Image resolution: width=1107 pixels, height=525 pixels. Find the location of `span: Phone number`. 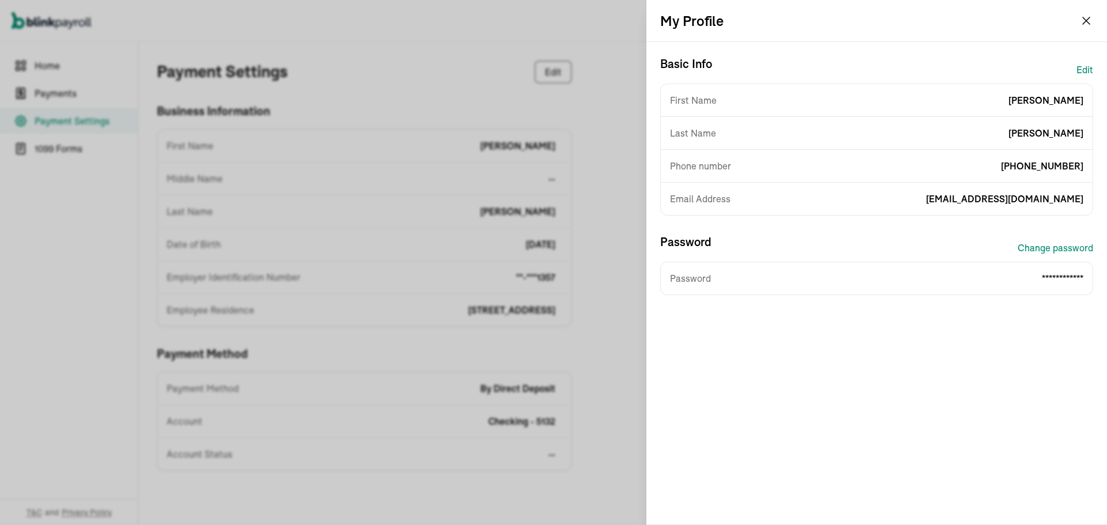

span: Phone number is located at coordinates (700, 166).